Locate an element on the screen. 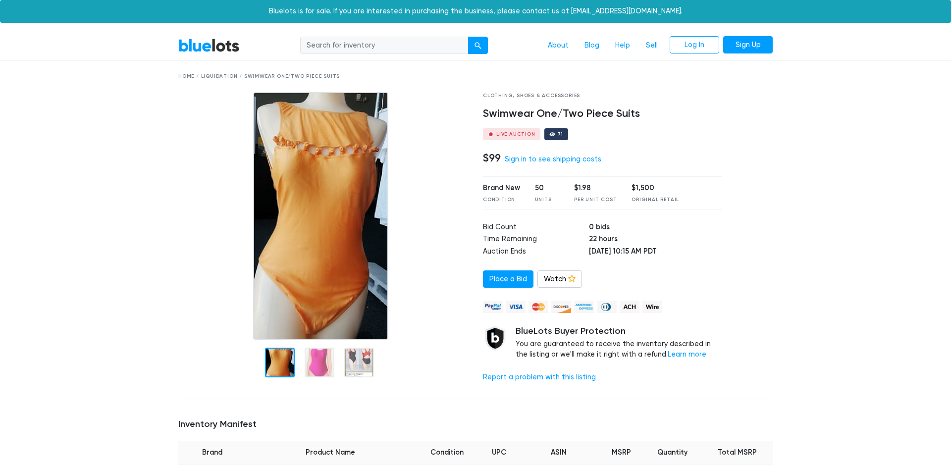 This screenshot has height=468, width=951. a: Help is located at coordinates (622, 46).